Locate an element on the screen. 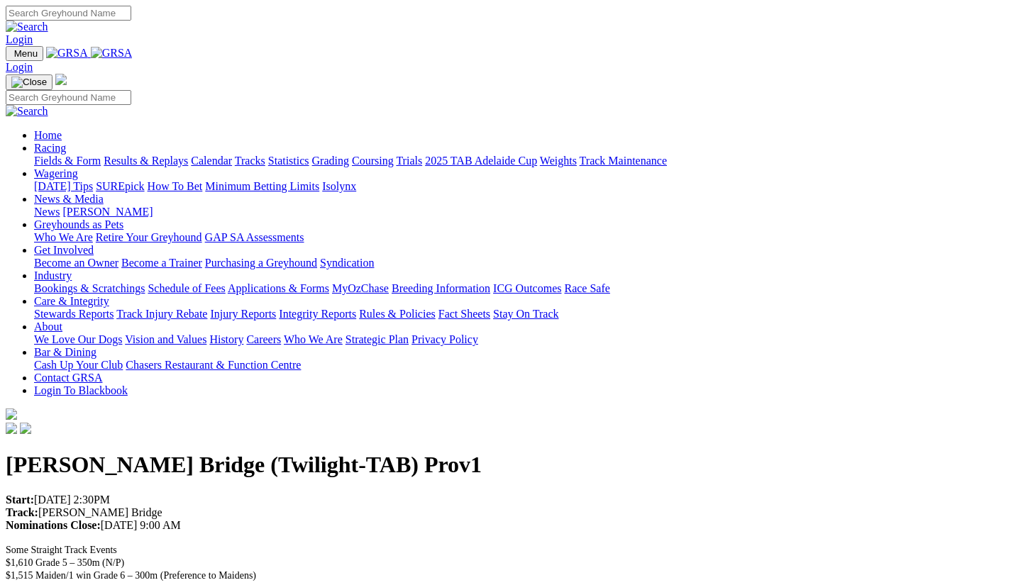 Image resolution: width=1011 pixels, height=585 pixels. strong: Nominations Close: is located at coordinates (53, 525).